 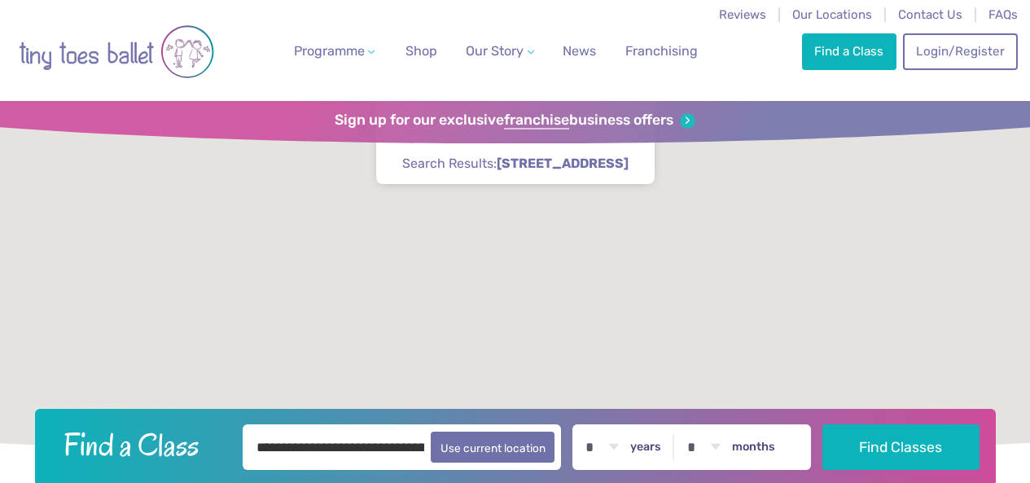 I want to click on a: FAQs, so click(x=1003, y=15).